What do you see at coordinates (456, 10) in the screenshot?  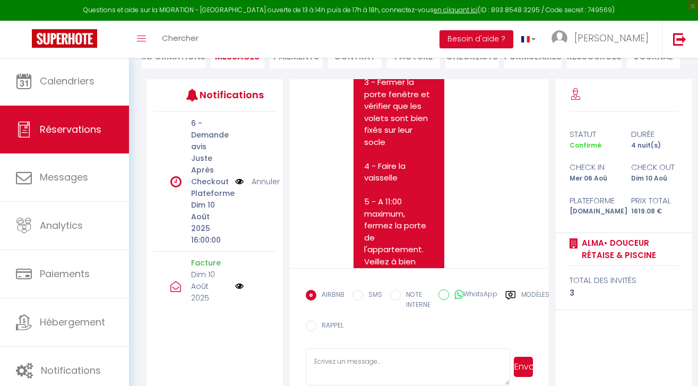 I see `a: en cliquant ici` at bounding box center [456, 10].